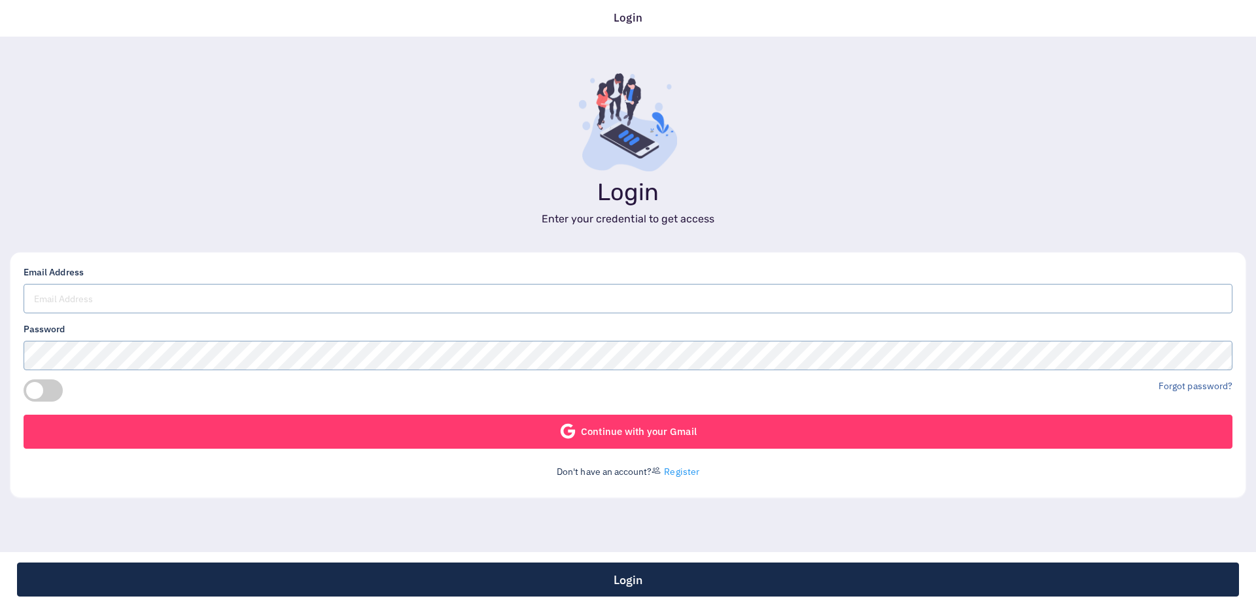 This screenshot has height=607, width=1256. Describe the element at coordinates (628, 298) in the screenshot. I see `input: Email Address` at that location.